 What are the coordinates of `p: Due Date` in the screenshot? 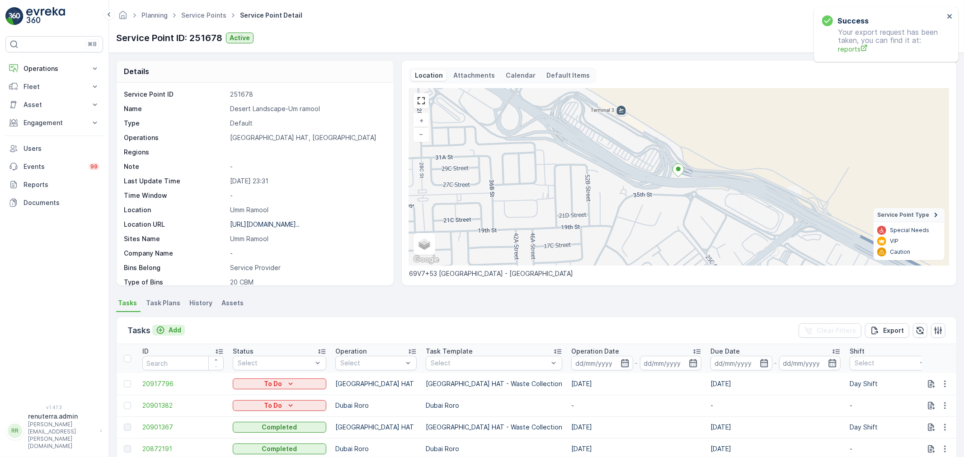 It's located at (725, 352).